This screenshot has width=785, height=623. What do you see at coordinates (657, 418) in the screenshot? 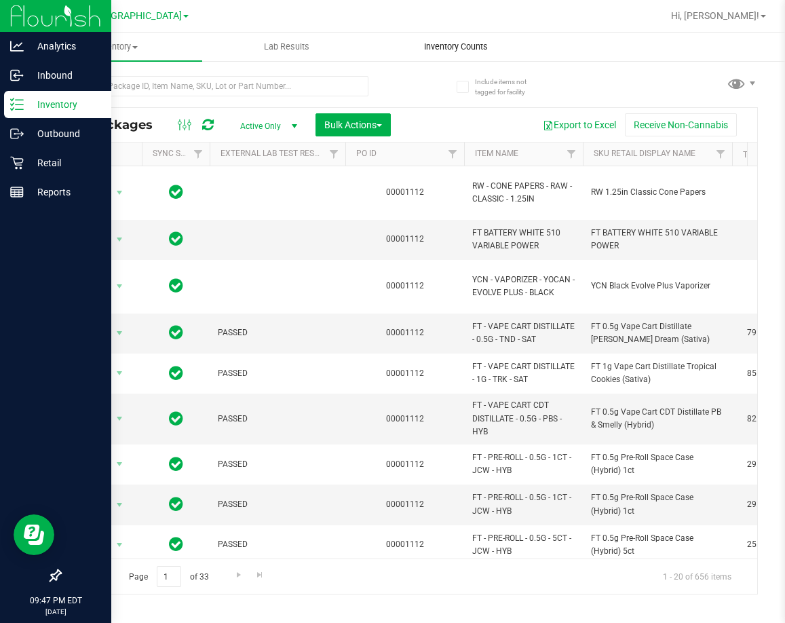
I see `span: FT 0.5g Vape Cart CDT Distillate PB & Smelly (Hybrid)` at bounding box center [657, 418].